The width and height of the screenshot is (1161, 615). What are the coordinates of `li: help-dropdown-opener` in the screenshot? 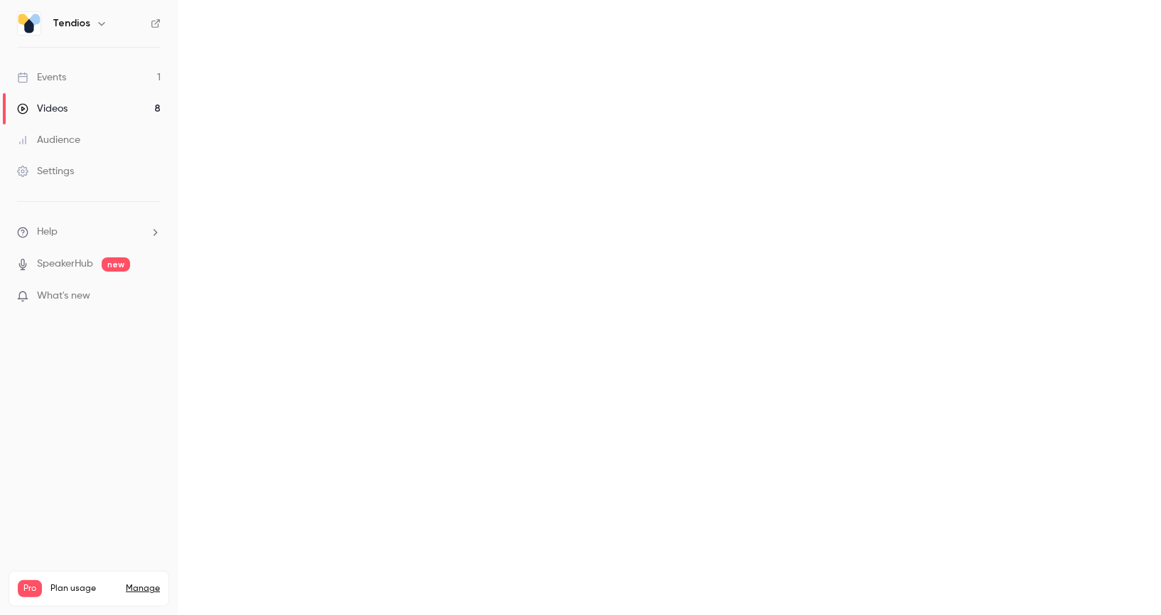 It's located at (89, 232).